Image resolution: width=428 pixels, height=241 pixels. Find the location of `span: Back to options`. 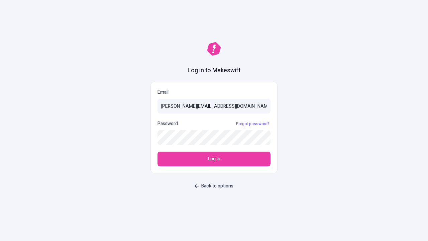

span: Back to options is located at coordinates (217, 186).